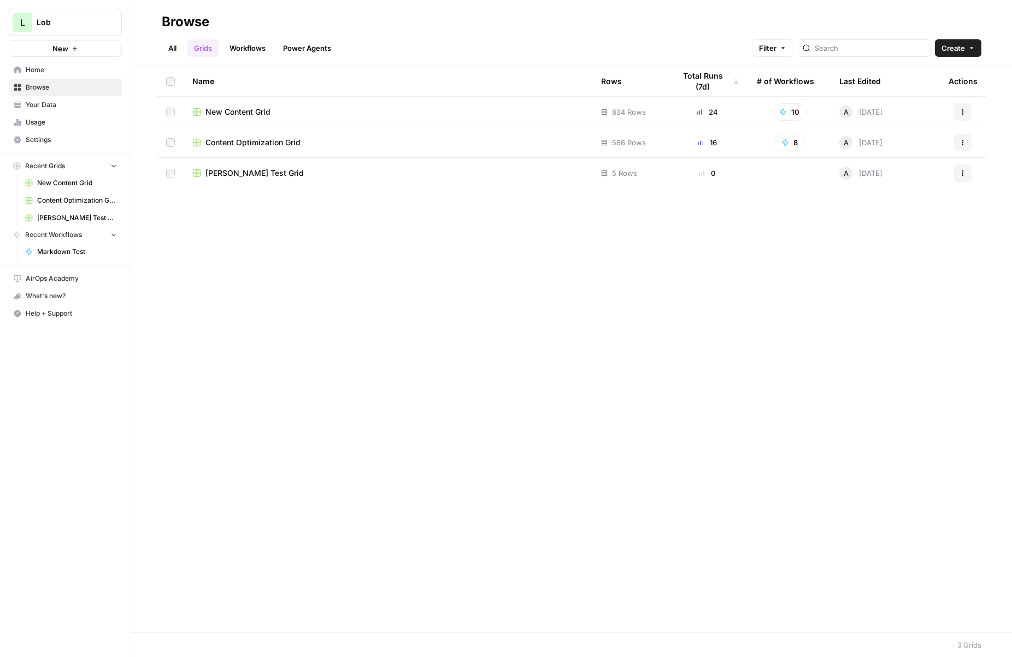 This screenshot has width=1012, height=657. What do you see at coordinates (707, 173) in the screenshot?
I see `div: 0` at bounding box center [707, 173].